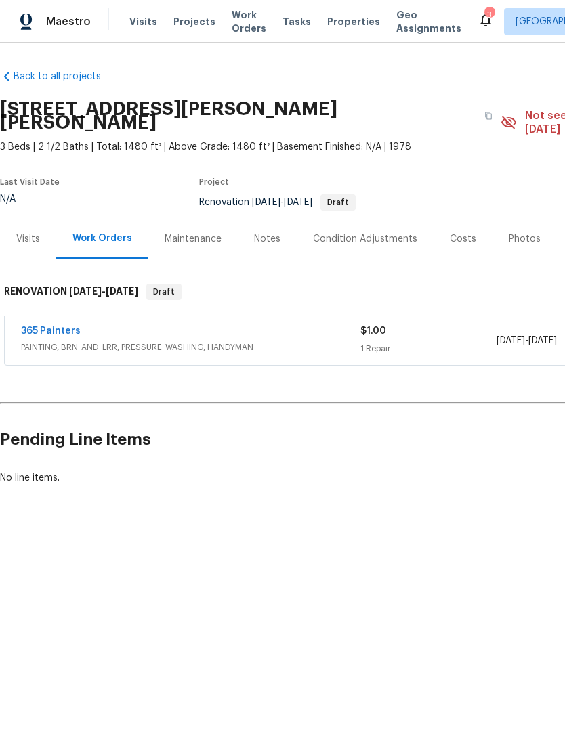 The width and height of the screenshot is (565, 736). Describe the element at coordinates (365, 239) in the screenshot. I see `div: Condition Adjustments` at that location.